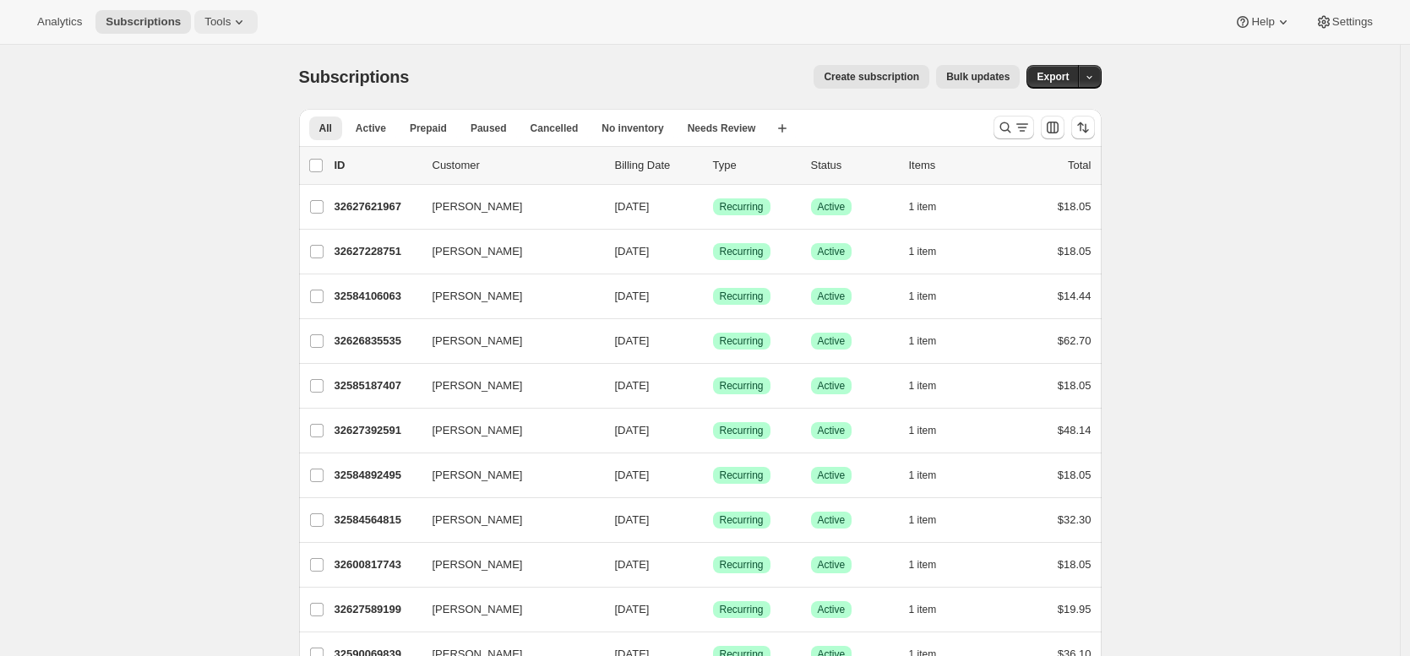  I want to click on p: 32600817743, so click(377, 565).